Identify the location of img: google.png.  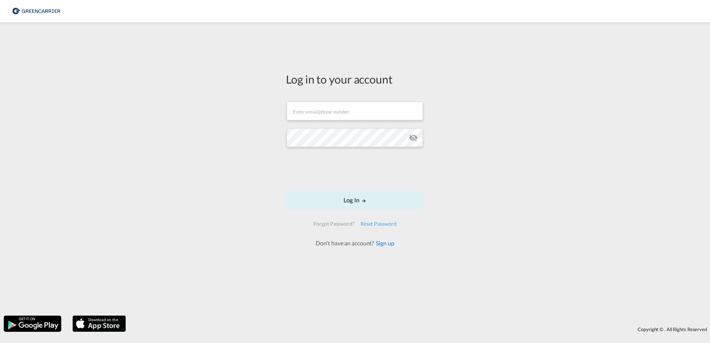
(32, 324).